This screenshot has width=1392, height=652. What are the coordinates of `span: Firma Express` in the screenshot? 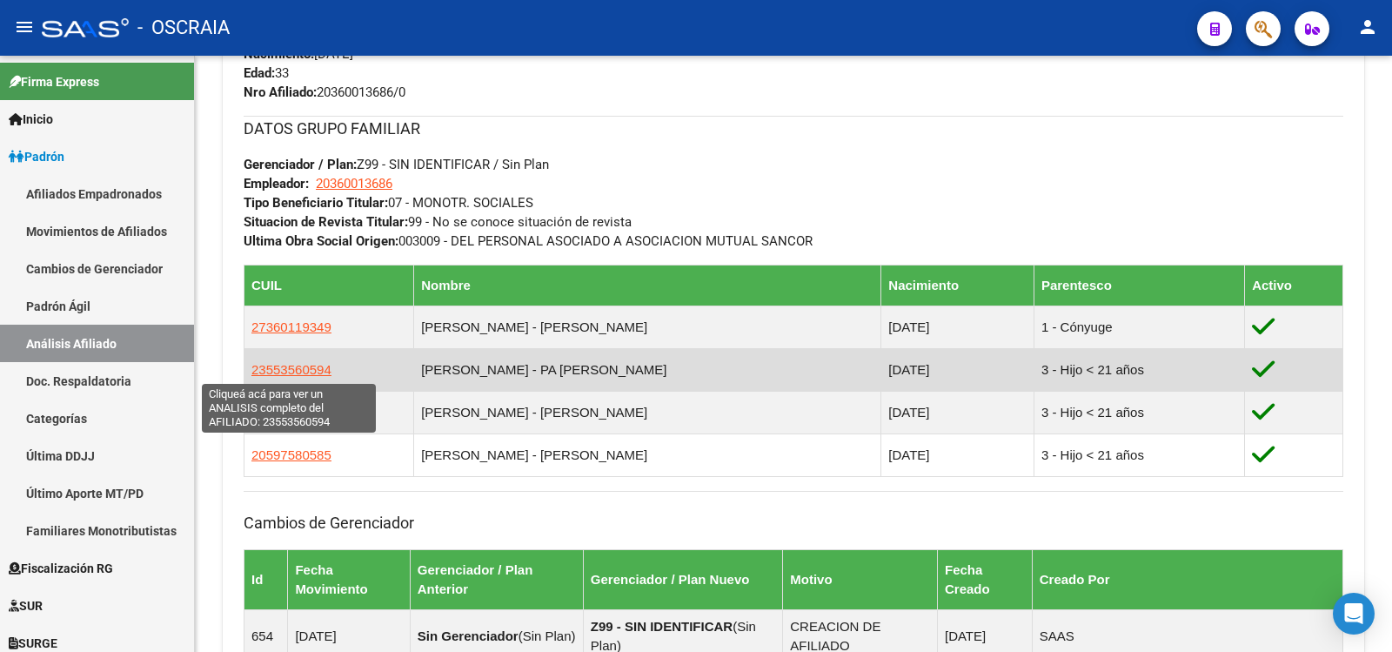 It's located at (54, 82).